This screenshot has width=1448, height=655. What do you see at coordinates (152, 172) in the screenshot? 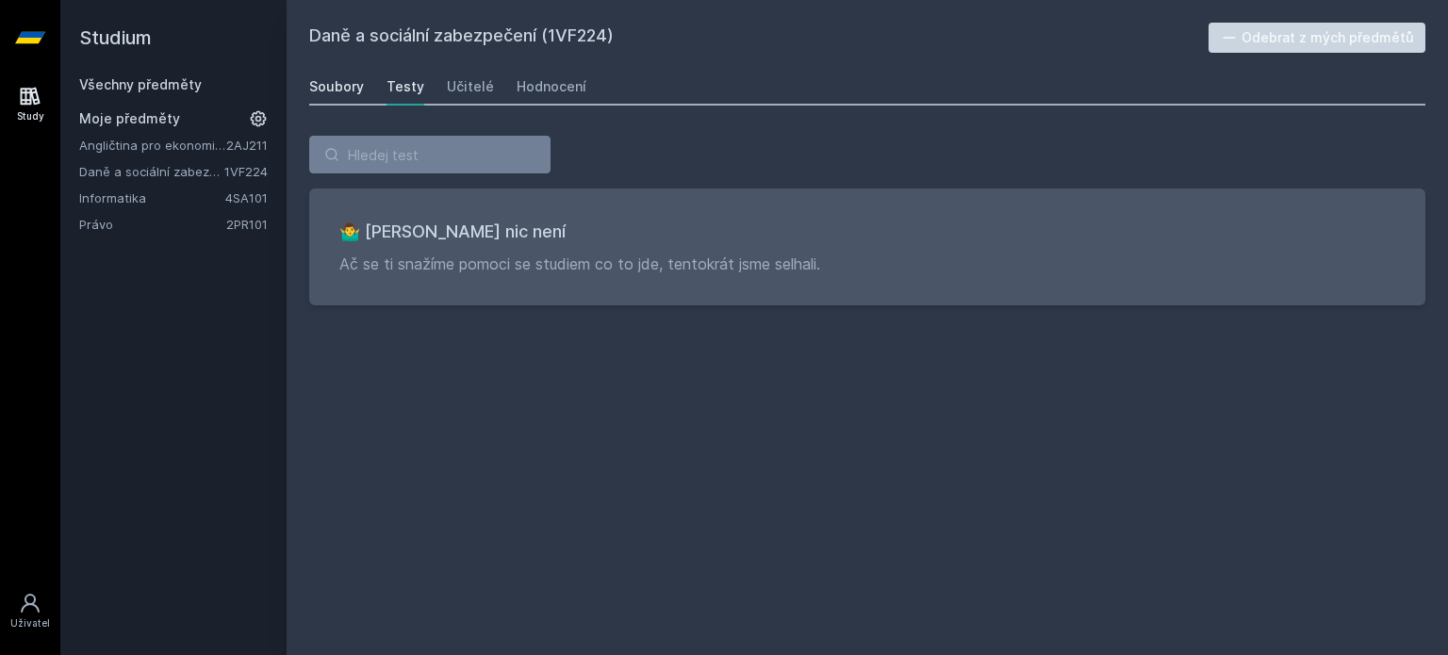
I see `a: Daně a sociální zabezpečení` at bounding box center [152, 172].